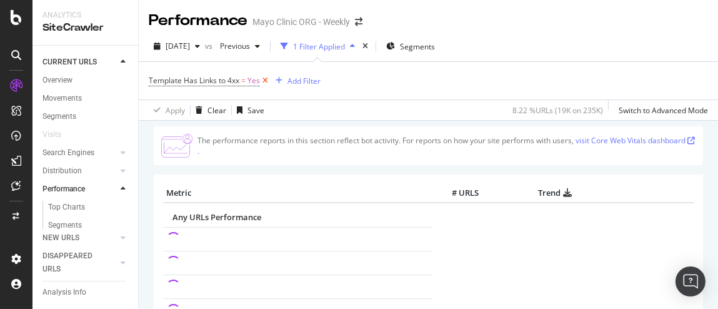 This screenshot has height=309, width=718. Describe the element at coordinates (79, 152) in the screenshot. I see `a: Search Engines` at that location.